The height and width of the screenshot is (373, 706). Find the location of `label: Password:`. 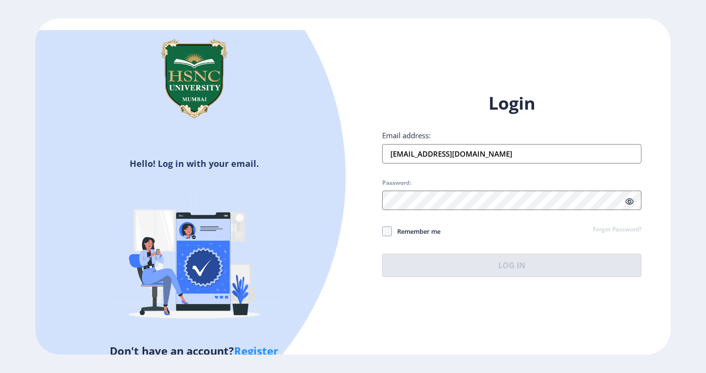

label: Password: is located at coordinates (397, 183).